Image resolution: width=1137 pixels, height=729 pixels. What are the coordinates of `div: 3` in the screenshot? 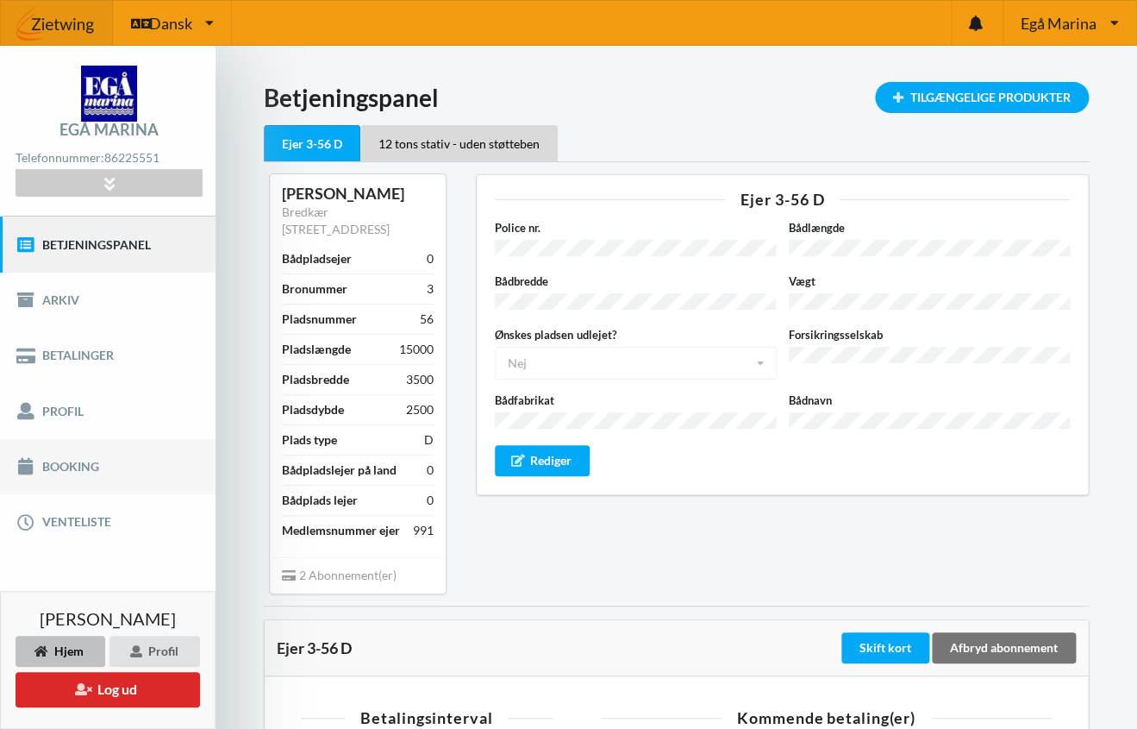 It's located at (430, 289).